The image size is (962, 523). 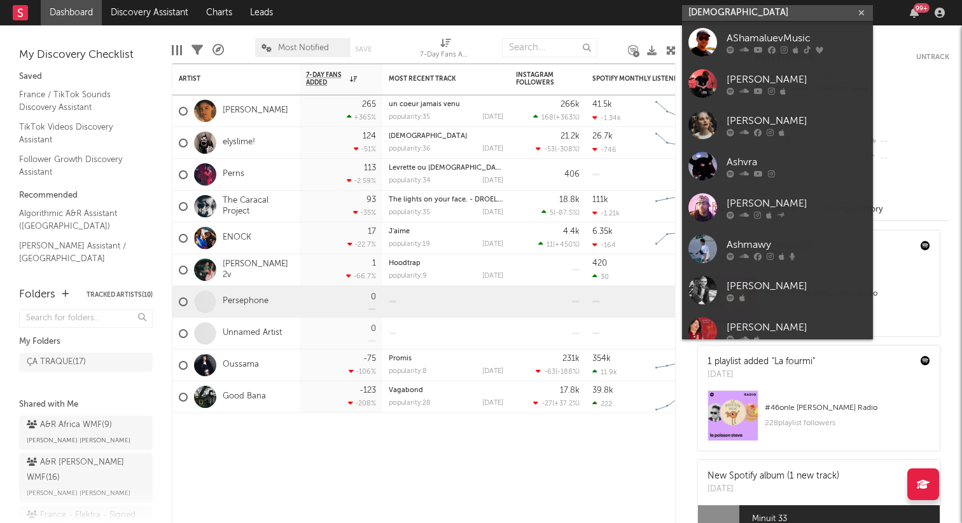 What do you see at coordinates (446, 232) in the screenshot?
I see `div: J'aime` at bounding box center [446, 232].